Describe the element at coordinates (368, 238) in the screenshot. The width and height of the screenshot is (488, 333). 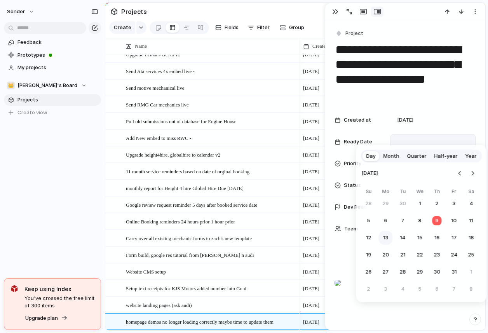
I see `button: Sunday, October 12th, 2025` at that location.